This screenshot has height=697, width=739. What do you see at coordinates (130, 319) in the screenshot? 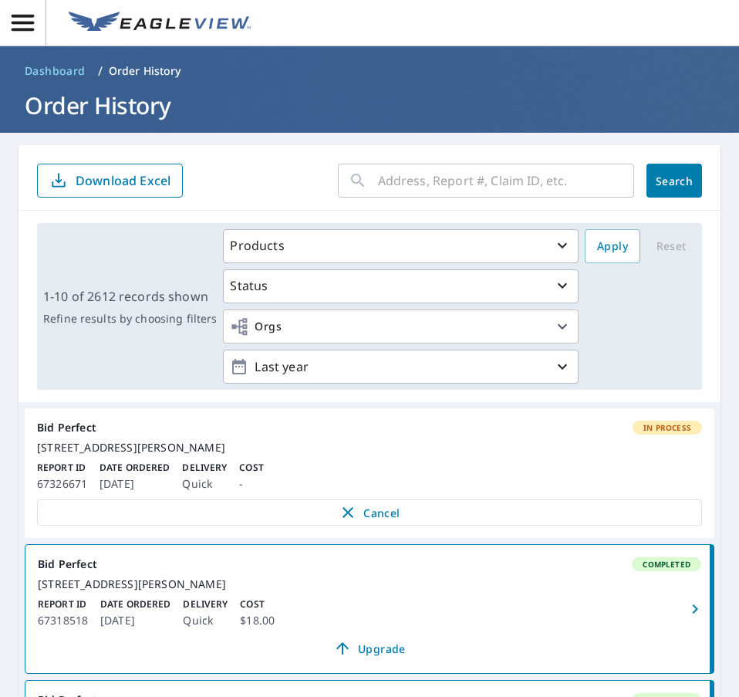
I see `p: Refine results by choosing filters` at bounding box center [130, 319].